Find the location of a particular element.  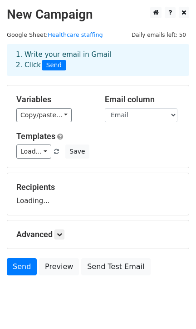

small: Google Sheet: is located at coordinates (55, 35).